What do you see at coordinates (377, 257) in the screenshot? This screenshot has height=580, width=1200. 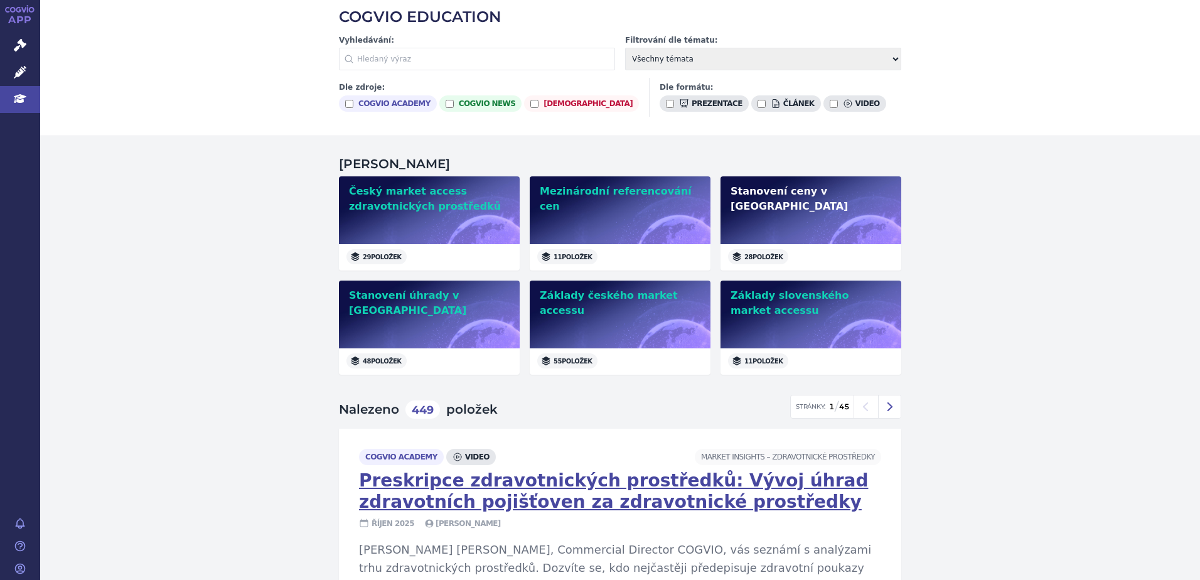 I see `span: 29 položek` at bounding box center [377, 257].